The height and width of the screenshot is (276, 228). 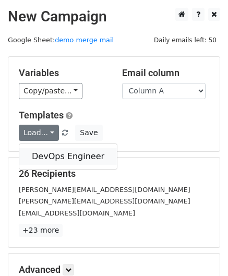 What do you see at coordinates (51, 91) in the screenshot?
I see `a: Copy/paste...` at bounding box center [51, 91].